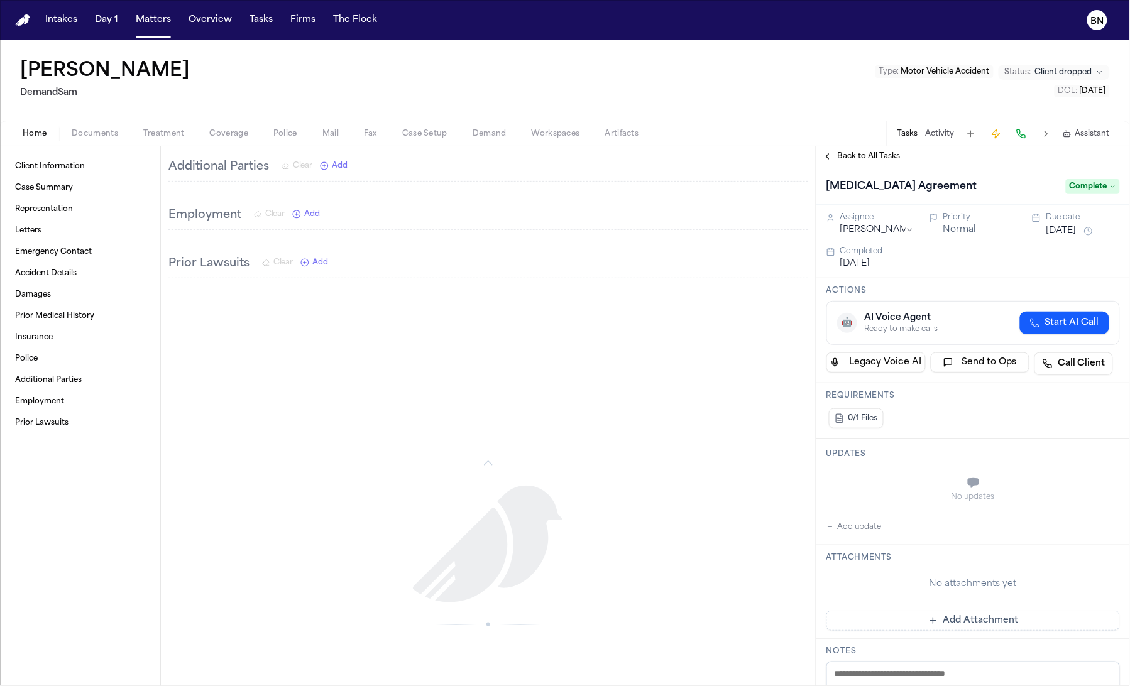 This screenshot has height=686, width=1130. What do you see at coordinates (973, 621) in the screenshot?
I see `button: Add Attachment` at bounding box center [973, 621].